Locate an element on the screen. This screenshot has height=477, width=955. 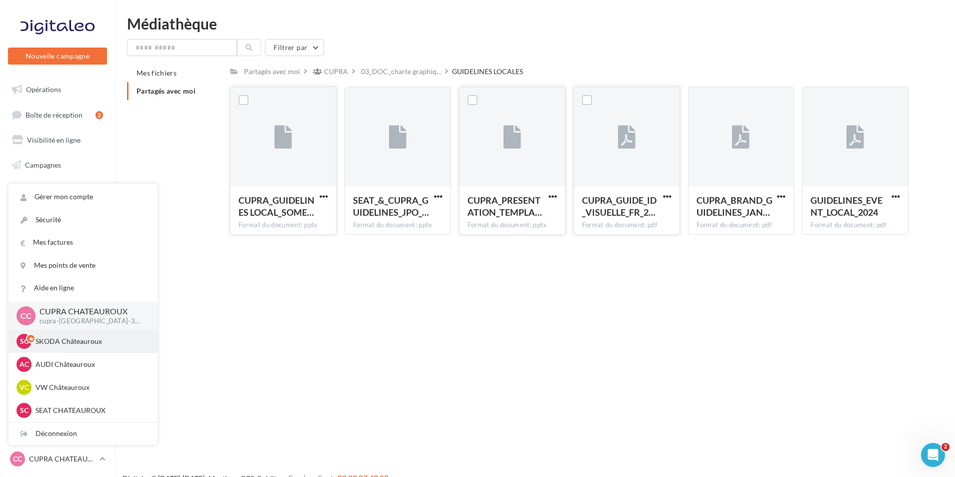
p: SKODA Châteauroux is located at coordinates (91, 341).